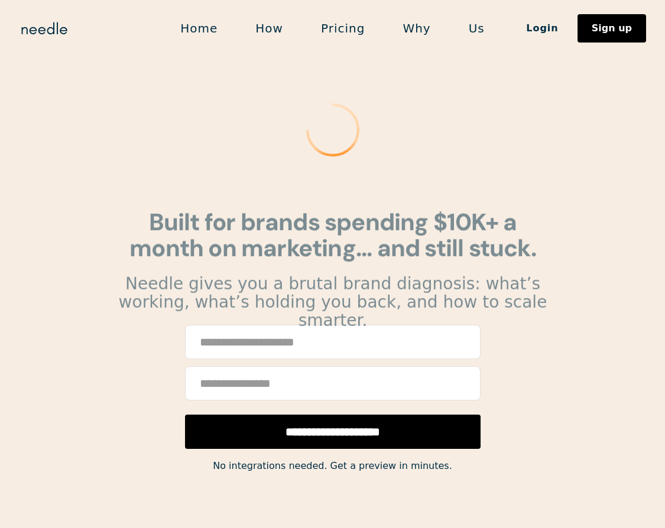 This screenshot has height=528, width=665. What do you see at coordinates (612, 28) in the screenshot?
I see `div: Sign up` at bounding box center [612, 28].